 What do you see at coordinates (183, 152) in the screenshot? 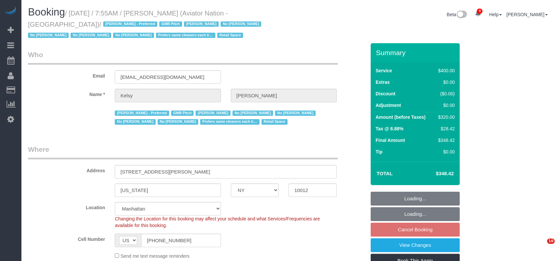
I see `legend: Where` at bounding box center [183, 152].